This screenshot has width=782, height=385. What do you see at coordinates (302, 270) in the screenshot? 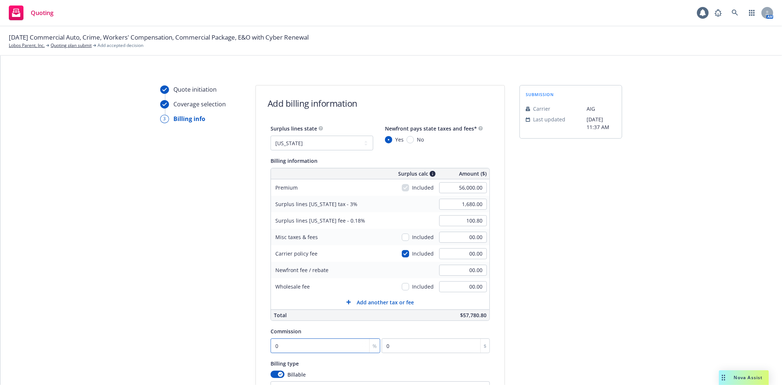
I see `span: Newfront fee / rebate` at bounding box center [302, 270].